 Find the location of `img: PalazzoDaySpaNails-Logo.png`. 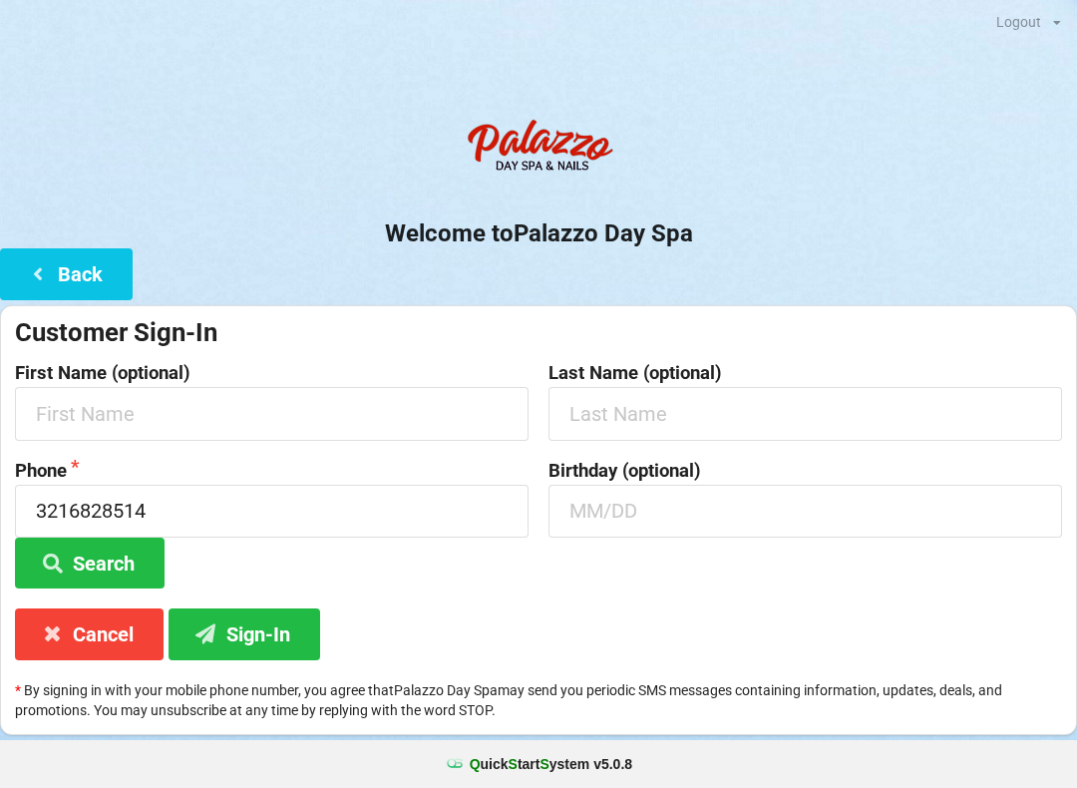

img: PalazzoDaySpaNails-Logo.png is located at coordinates (538, 149).